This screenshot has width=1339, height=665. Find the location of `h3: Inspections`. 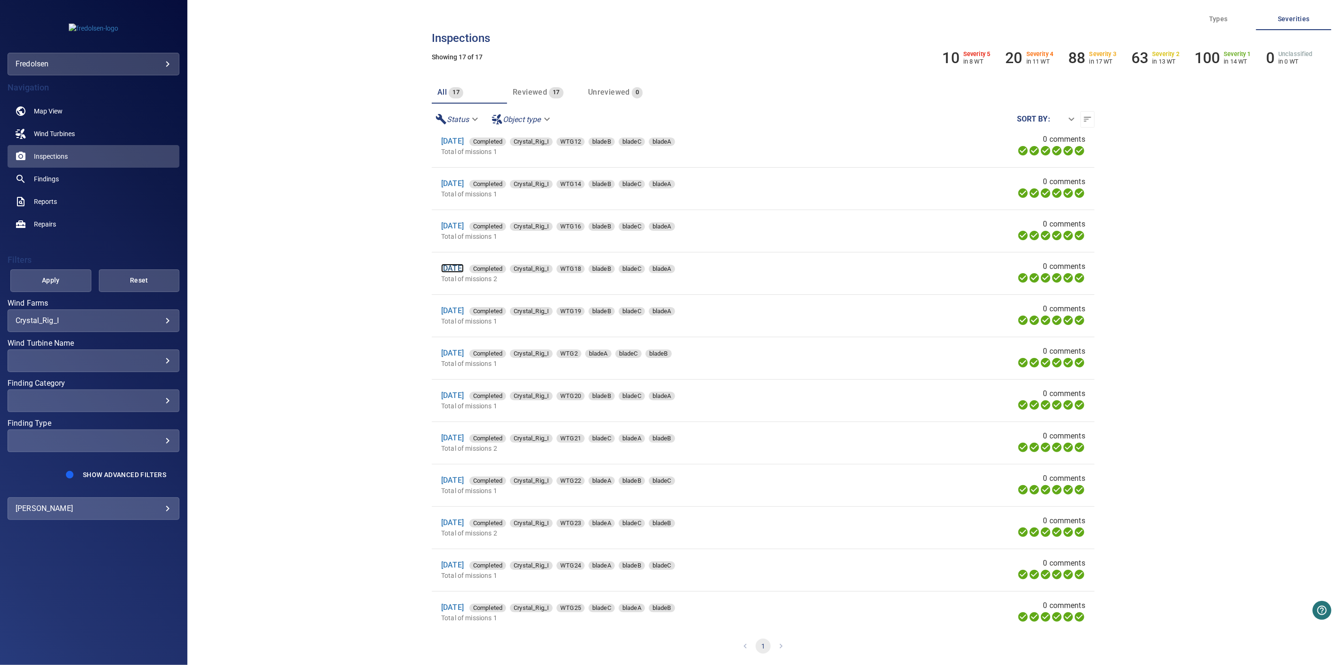

h3: Inspections is located at coordinates (763, 38).